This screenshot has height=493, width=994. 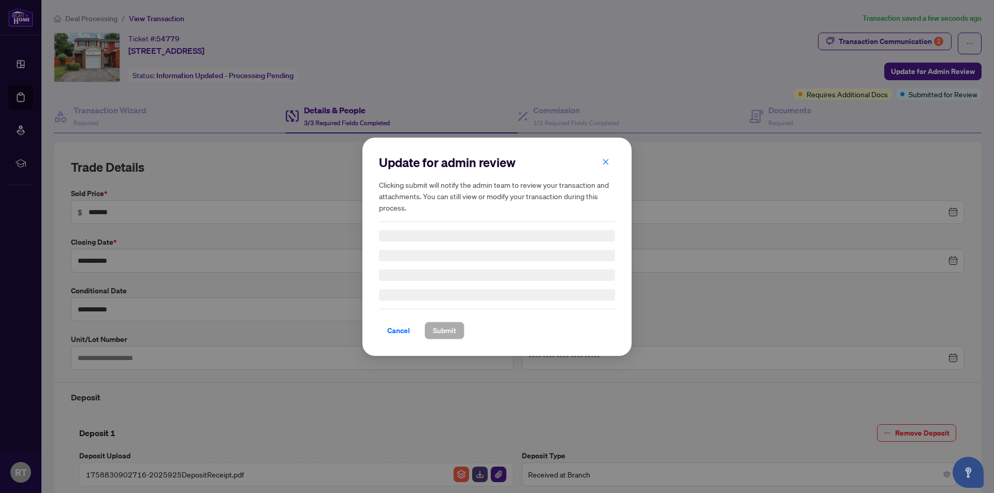 What do you see at coordinates (497, 196) in the screenshot?
I see `h5: Clicking submit will notify the admin team to review your transaction and attachments. You can st...` at bounding box center [497, 196].